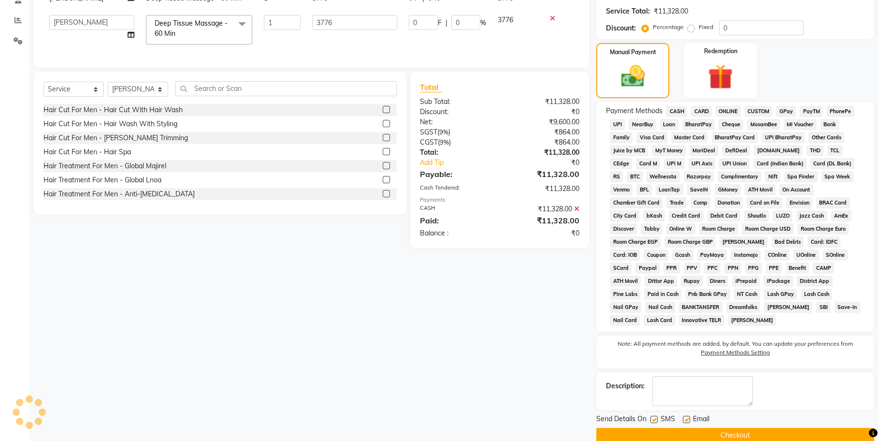  I want to click on div: Total:, so click(456, 152).